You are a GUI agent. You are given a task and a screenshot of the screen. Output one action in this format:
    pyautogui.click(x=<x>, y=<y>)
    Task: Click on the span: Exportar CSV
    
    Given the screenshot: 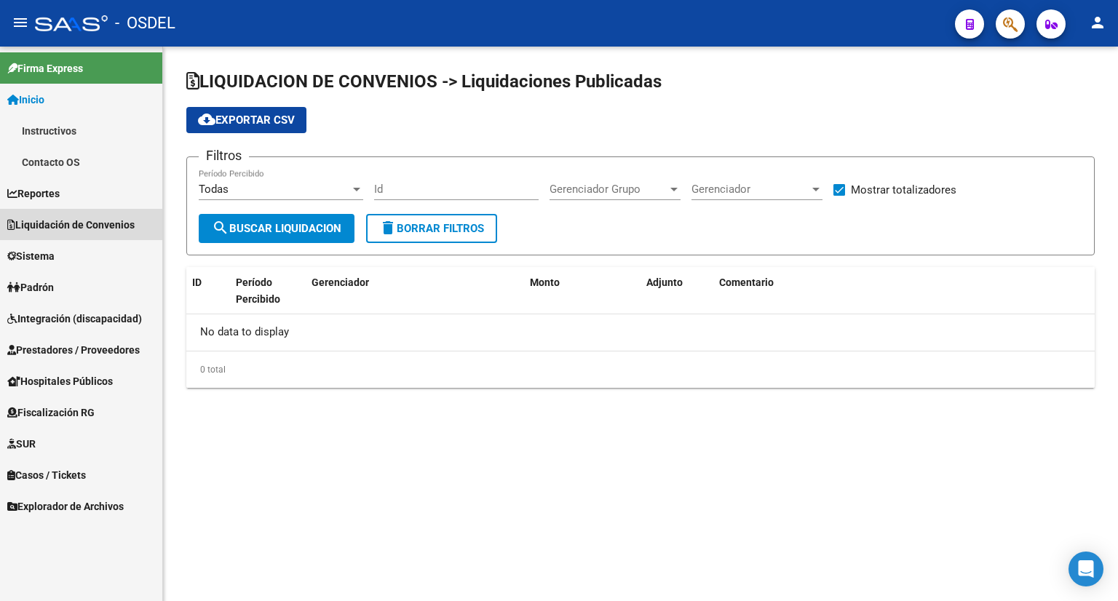 What is the action you would take?
    pyautogui.click(x=246, y=120)
    